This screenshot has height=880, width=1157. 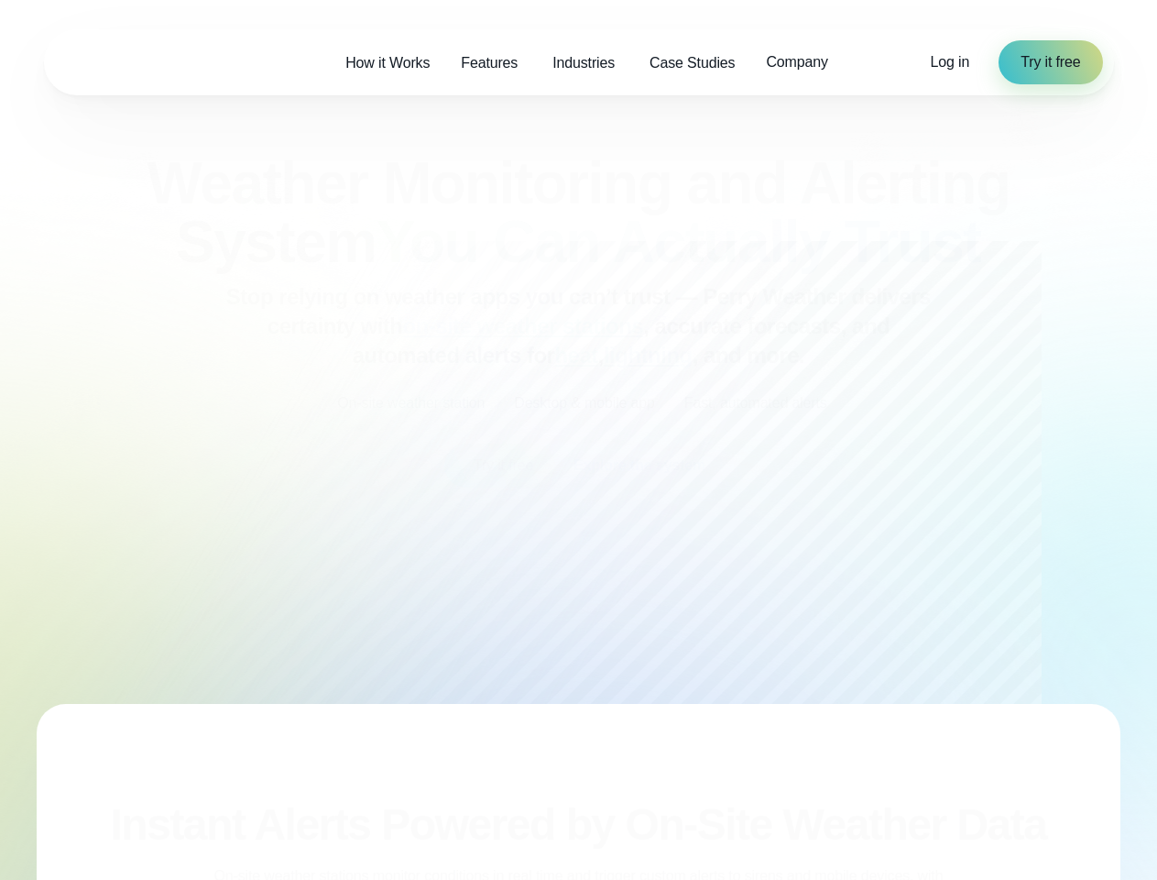 I want to click on span: Try it free, so click(x=1050, y=62).